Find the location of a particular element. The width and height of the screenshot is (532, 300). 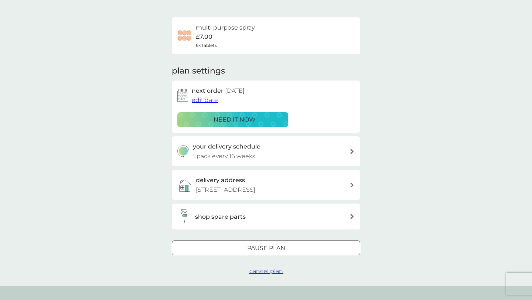

p: i need it now is located at coordinates (233, 120).